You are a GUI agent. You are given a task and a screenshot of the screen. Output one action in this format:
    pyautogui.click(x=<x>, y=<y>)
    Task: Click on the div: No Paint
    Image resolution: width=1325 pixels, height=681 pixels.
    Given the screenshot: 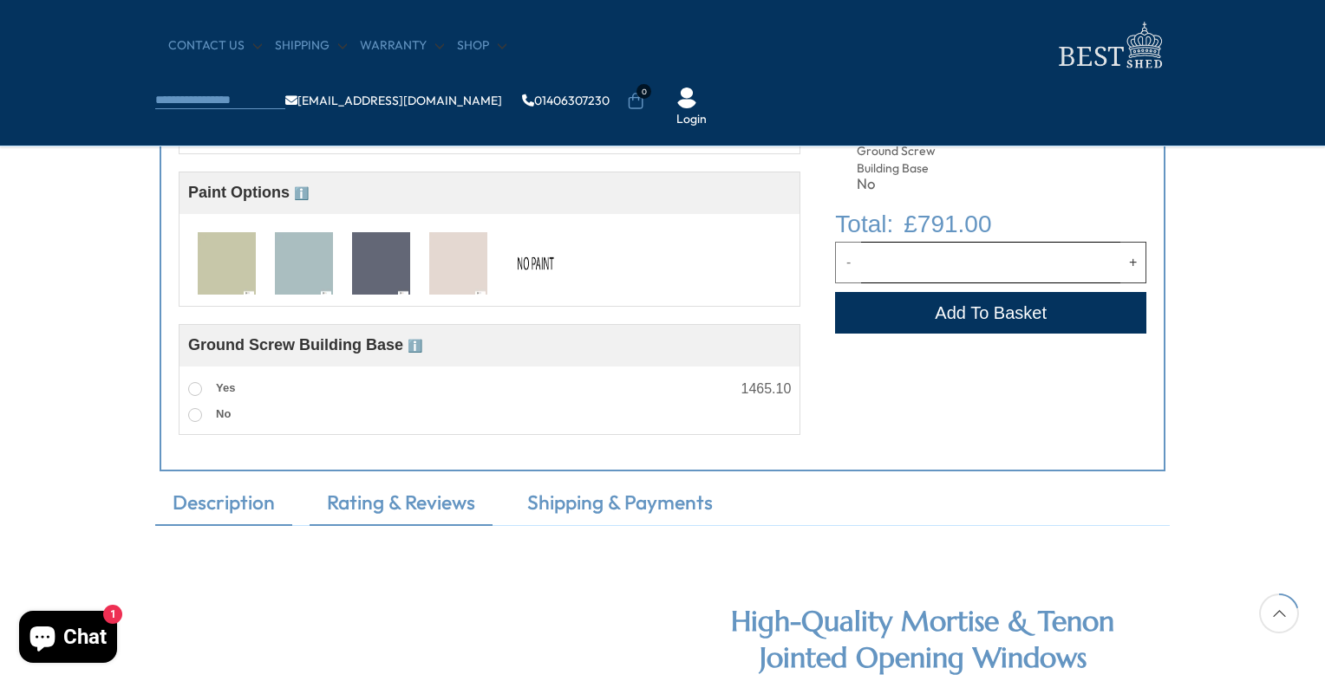 What is the action you would take?
    pyautogui.click(x=535, y=261)
    